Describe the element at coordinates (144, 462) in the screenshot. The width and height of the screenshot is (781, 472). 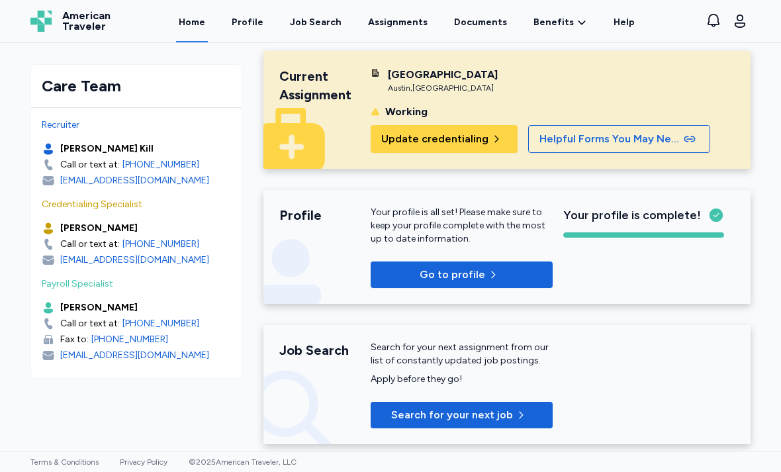
I see `a: Privacy Policy` at that location.